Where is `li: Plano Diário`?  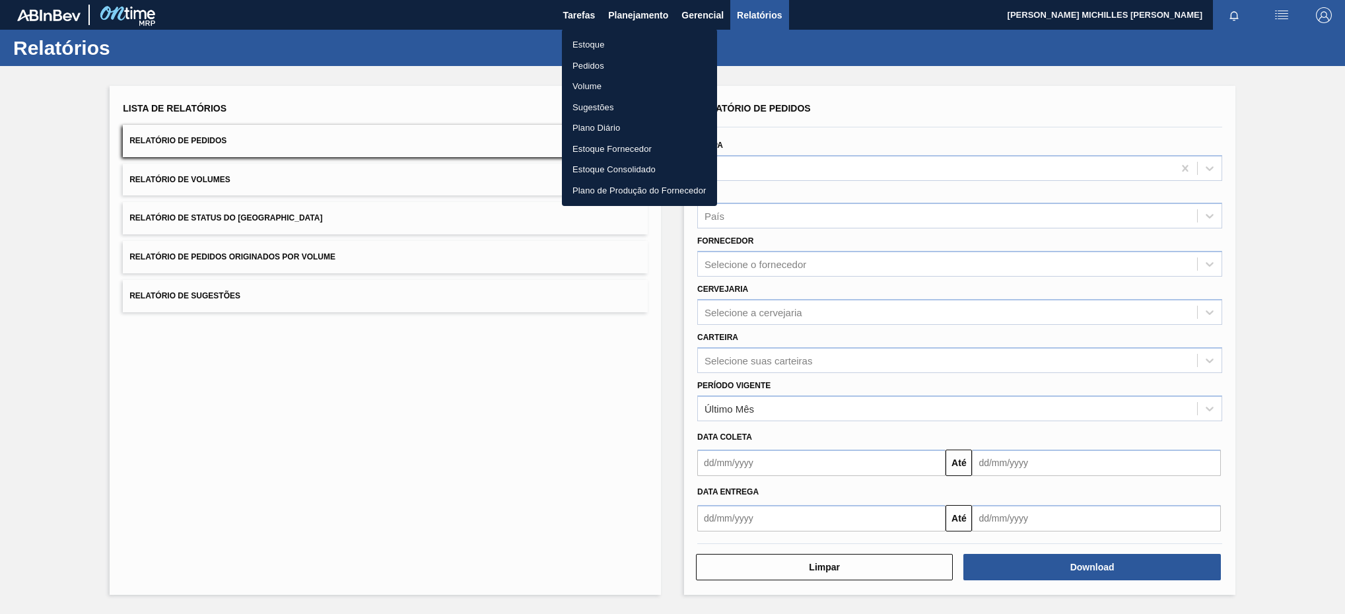
li: Plano Diário is located at coordinates (639, 128).